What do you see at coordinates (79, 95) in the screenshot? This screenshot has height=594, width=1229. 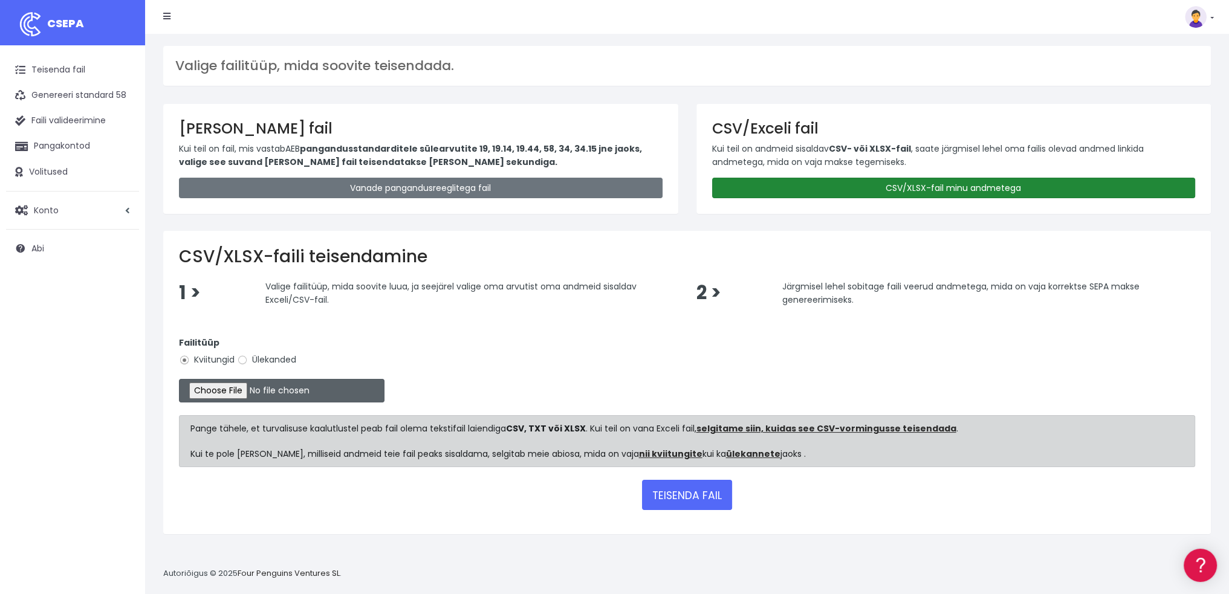 I see `font: Genereeri standard 58` at bounding box center [79, 95].